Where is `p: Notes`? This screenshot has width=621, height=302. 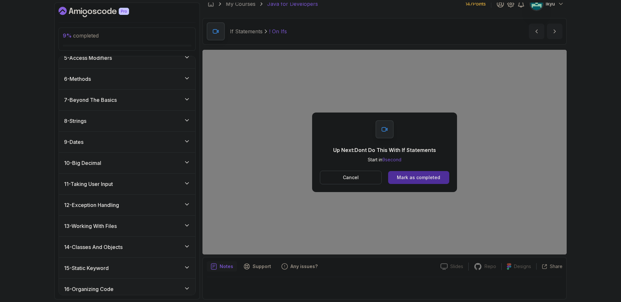 p: Notes is located at coordinates (226, 266).